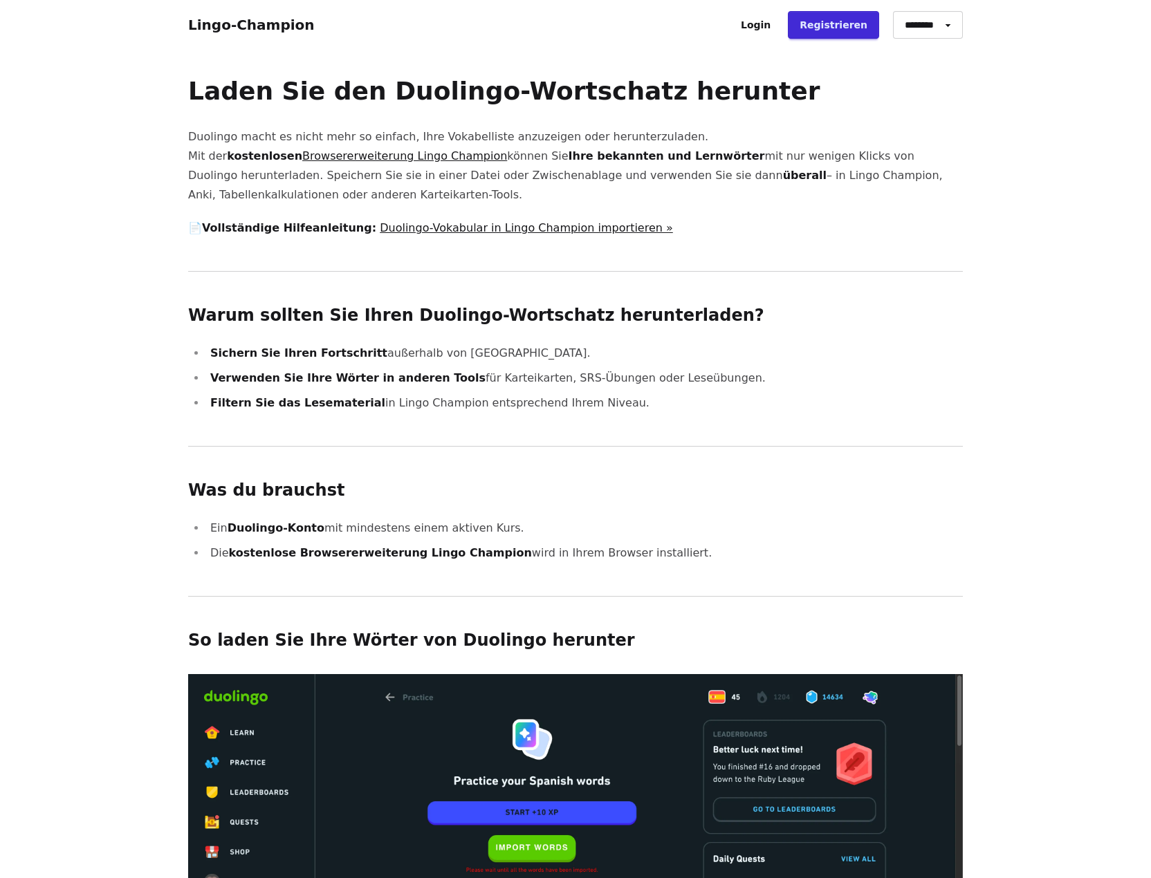 This screenshot has width=1151, height=878. I want to click on font: Laden Sie den Duolingo-Wortschatz herunter, so click(504, 91).